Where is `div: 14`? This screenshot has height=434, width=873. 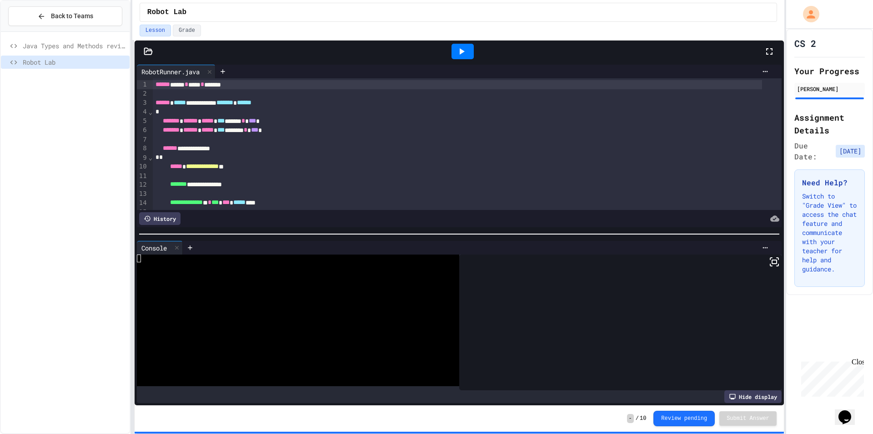 div: 14 is located at coordinates (142, 203).